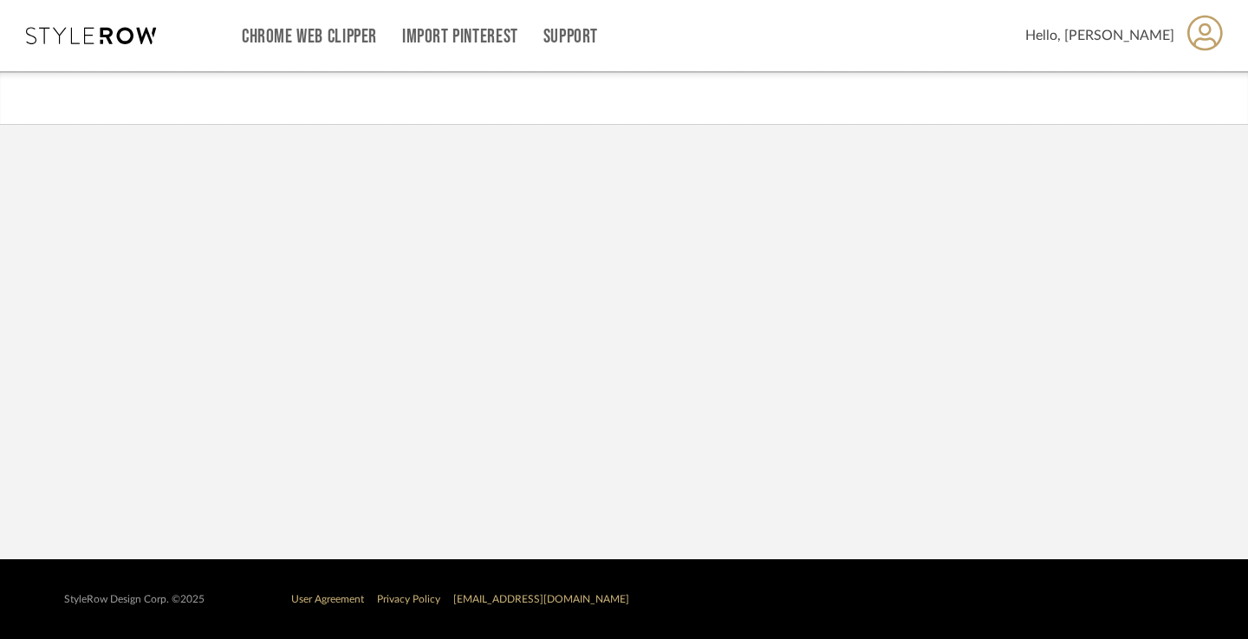 This screenshot has width=1248, height=639. What do you see at coordinates (460, 36) in the screenshot?
I see `a: Import Pinterest` at bounding box center [460, 36].